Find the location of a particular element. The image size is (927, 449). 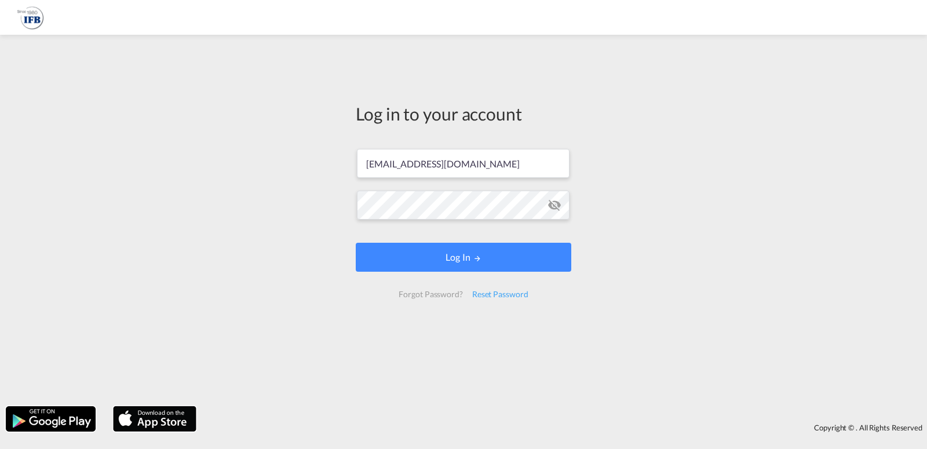

img: 2b726980256c11eeaa87296e05903fd5.png is located at coordinates (30, 17).